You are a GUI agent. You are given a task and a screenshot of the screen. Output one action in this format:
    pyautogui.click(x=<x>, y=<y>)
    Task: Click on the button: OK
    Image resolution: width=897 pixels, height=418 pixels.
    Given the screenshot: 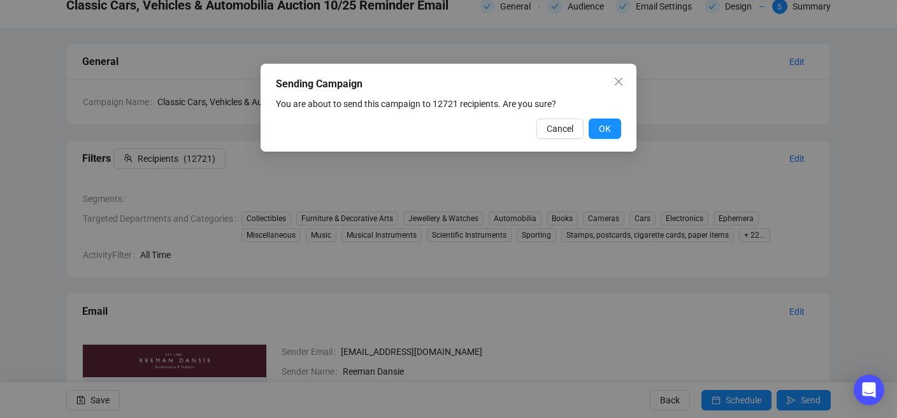 What is the action you would take?
    pyautogui.click(x=605, y=129)
    